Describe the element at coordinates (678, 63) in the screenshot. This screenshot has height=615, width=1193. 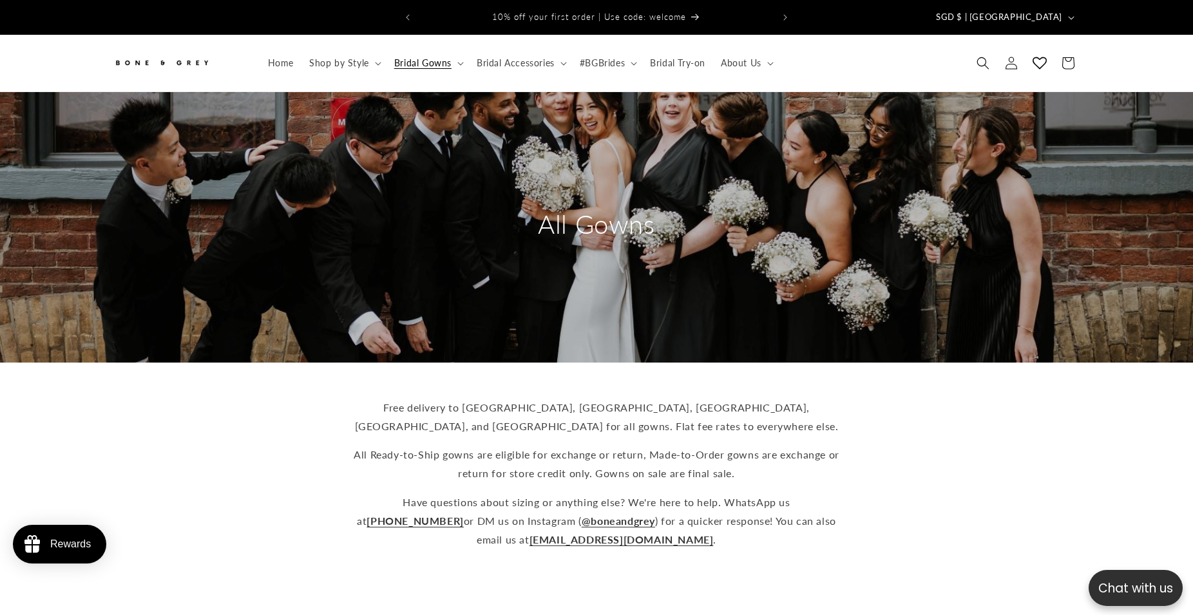
I see `span: Bridal Try-on` at that location.